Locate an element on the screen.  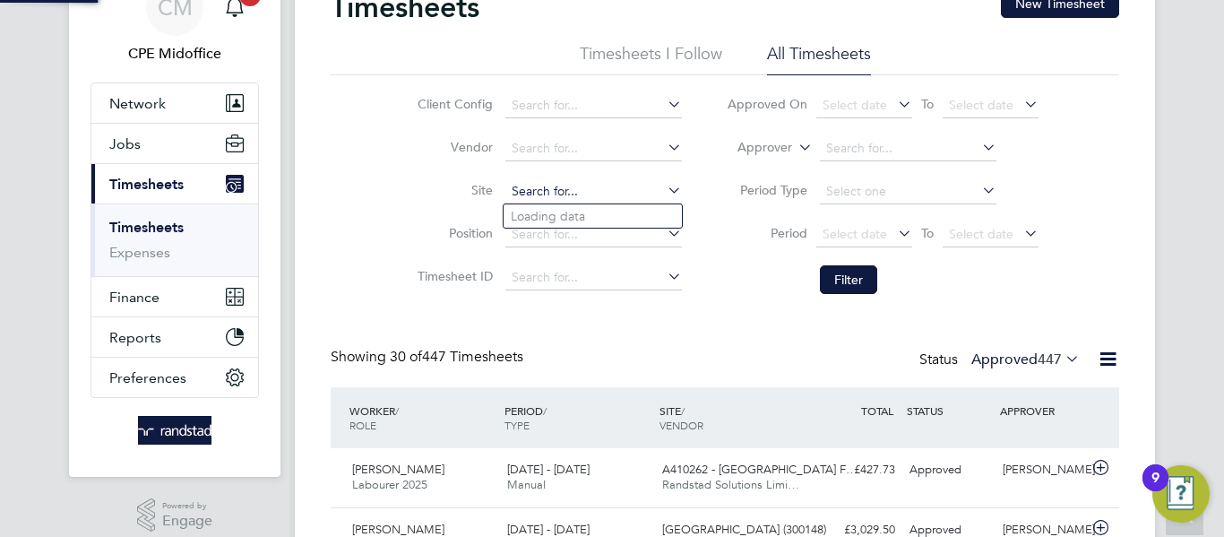
label: Period is located at coordinates (767, 233).